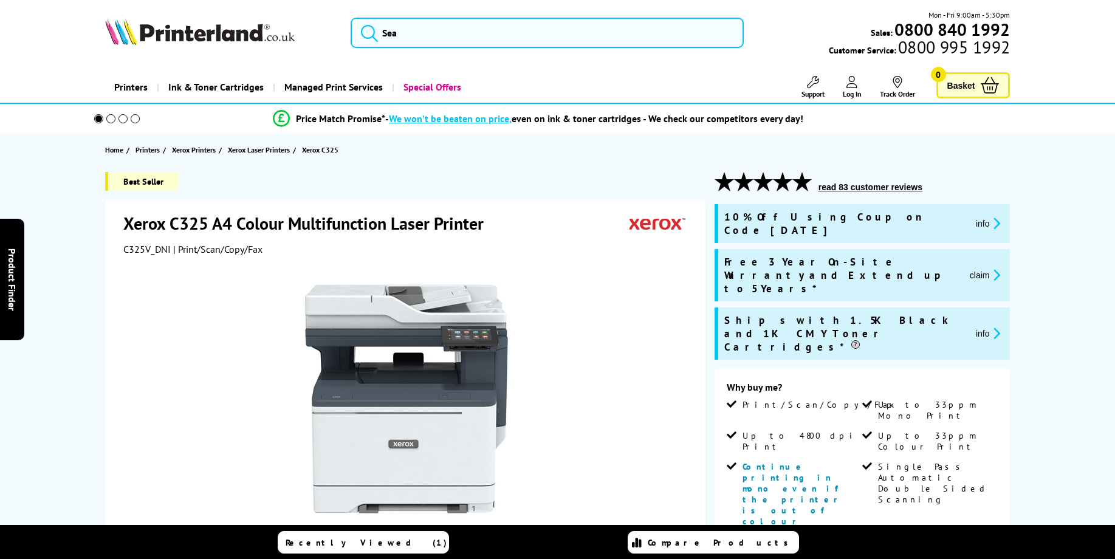  I want to click on span: Printers, so click(148, 149).